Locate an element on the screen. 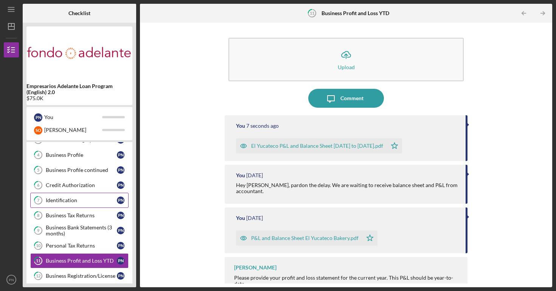 This screenshot has height=291, width=556. div: Comment is located at coordinates (352, 98).